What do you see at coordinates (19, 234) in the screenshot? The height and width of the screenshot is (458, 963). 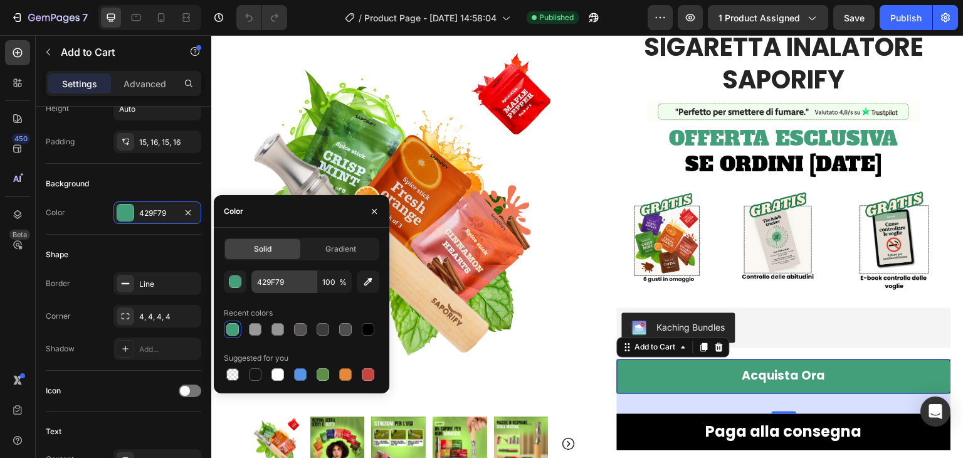 I see `div: Beta` at bounding box center [19, 234].